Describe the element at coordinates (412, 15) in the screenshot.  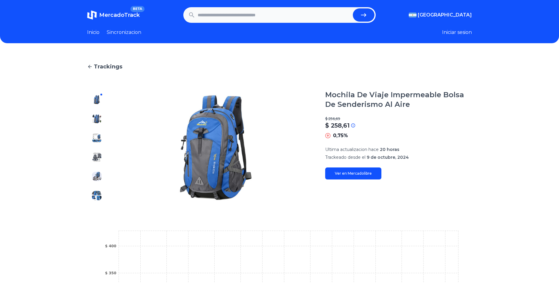
I see `img: Argentina` at that location.